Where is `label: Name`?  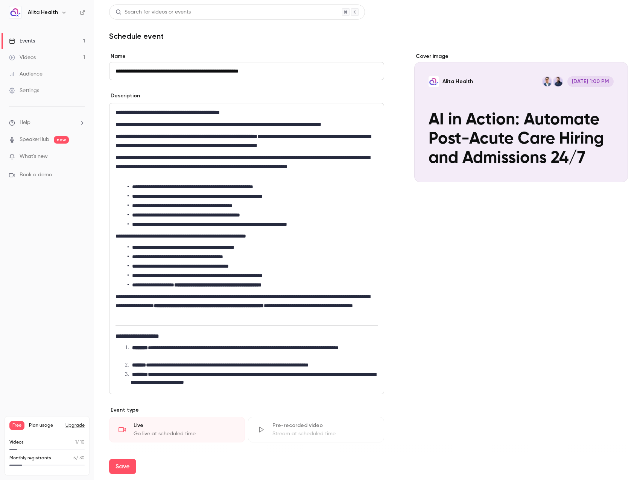
label: Name is located at coordinates (246, 56).